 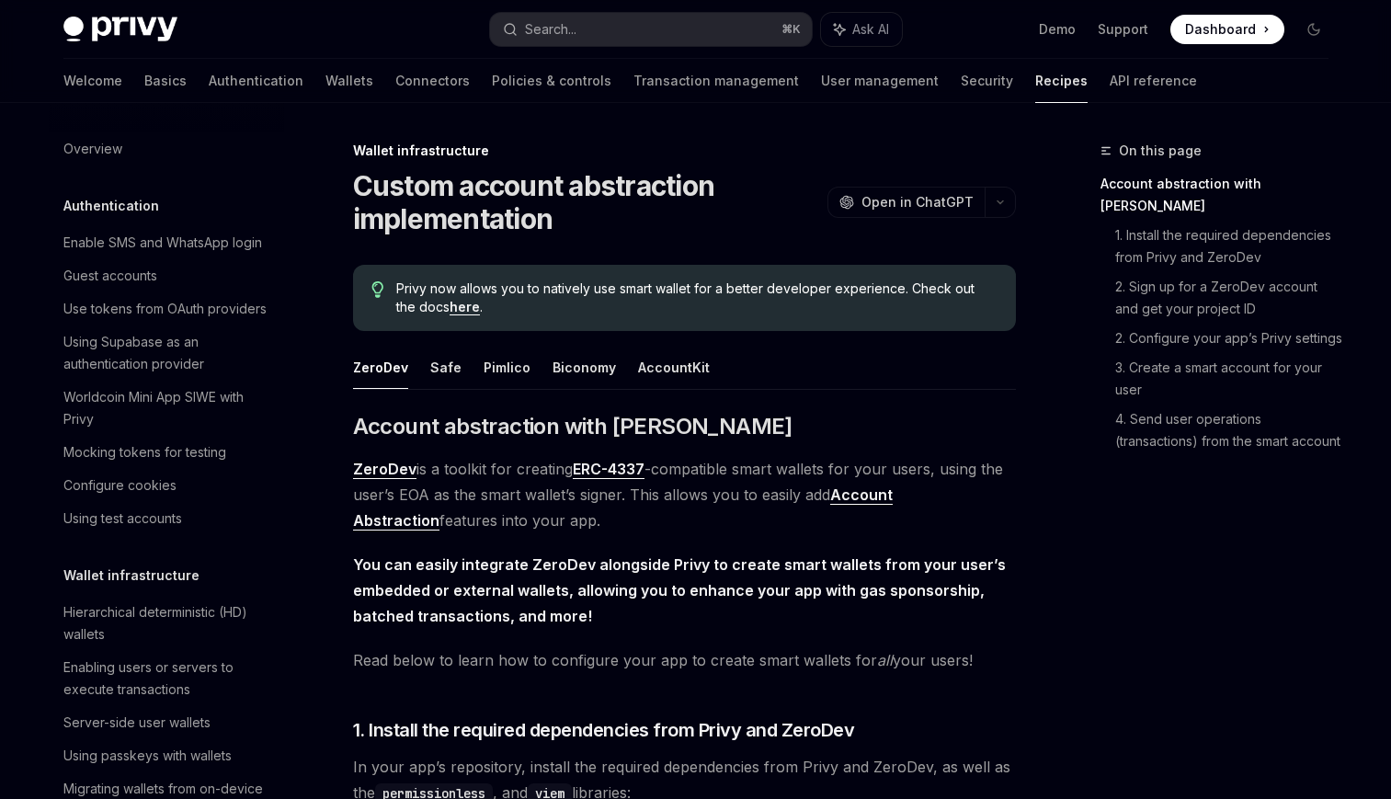 What do you see at coordinates (716, 81) in the screenshot?
I see `a: Transaction management` at bounding box center [716, 81].